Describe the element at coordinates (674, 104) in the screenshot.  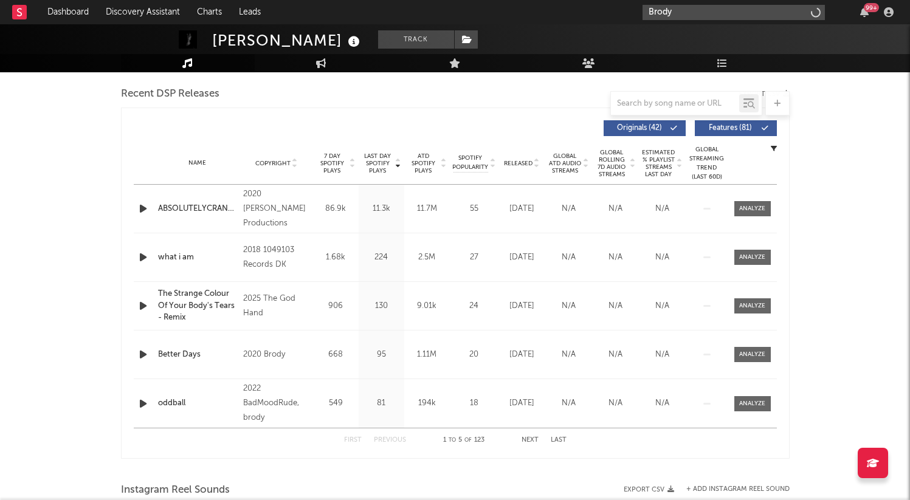
I see `input: Search by song name or URL` at that location.